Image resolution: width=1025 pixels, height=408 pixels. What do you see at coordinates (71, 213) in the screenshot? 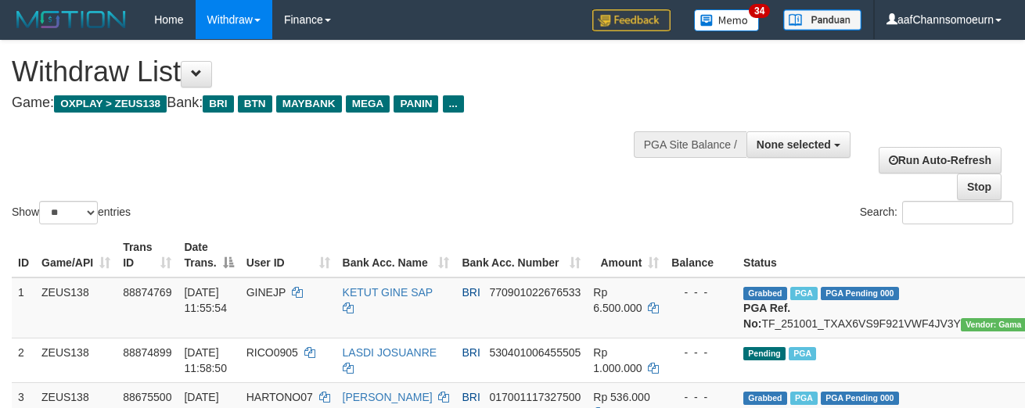
I see `label: Show entries` at bounding box center [71, 213].